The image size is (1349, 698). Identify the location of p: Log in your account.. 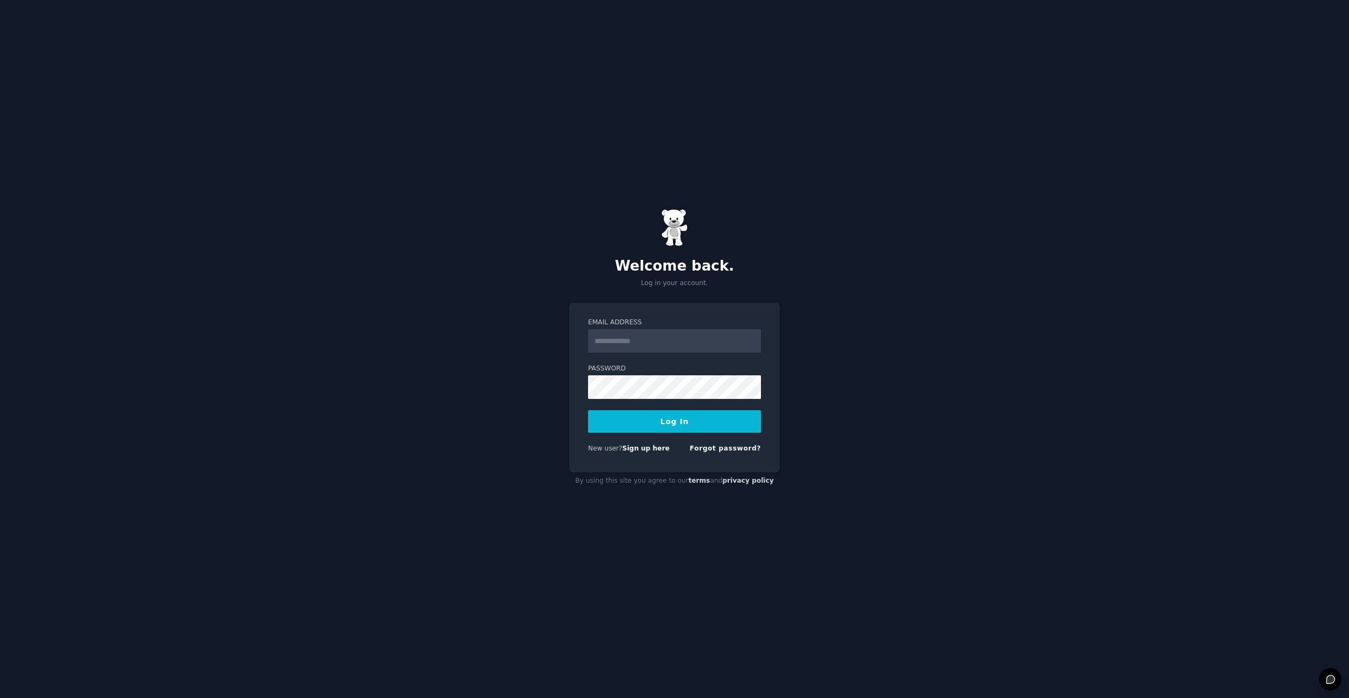
(674, 284).